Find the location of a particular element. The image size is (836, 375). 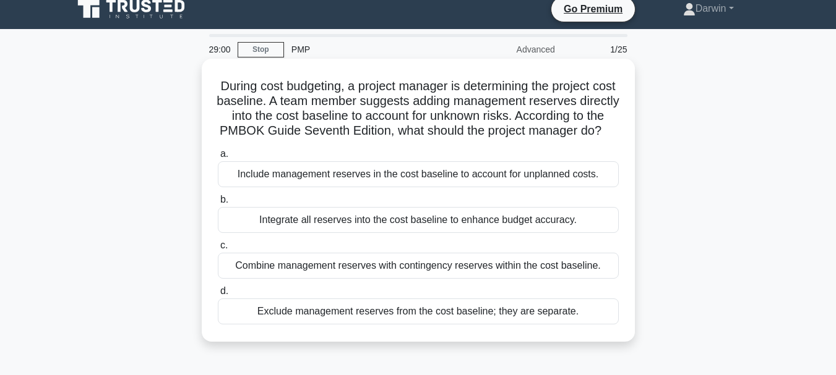

div: Advanced is located at coordinates (508, 49).